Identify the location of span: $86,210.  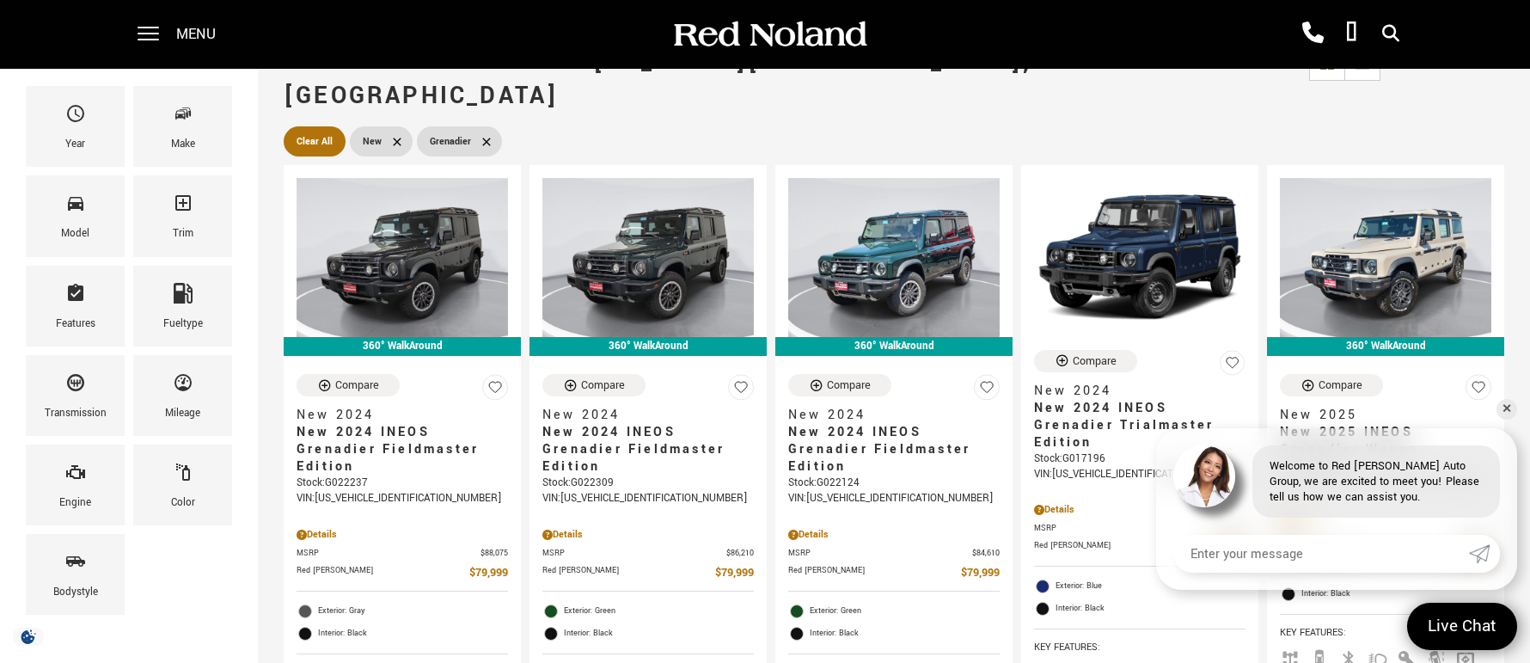
(740, 553).